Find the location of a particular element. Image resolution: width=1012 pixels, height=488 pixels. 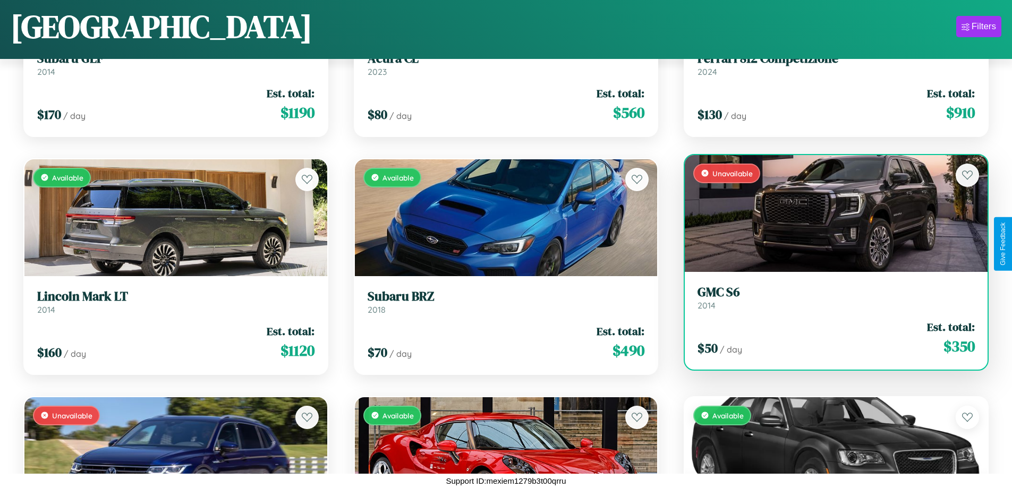

span: $ 170 is located at coordinates (49, 114).